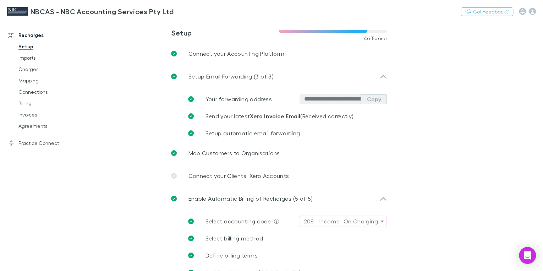  What do you see at coordinates (51, 92) in the screenshot?
I see `a: Connections` at bounding box center [51, 92].